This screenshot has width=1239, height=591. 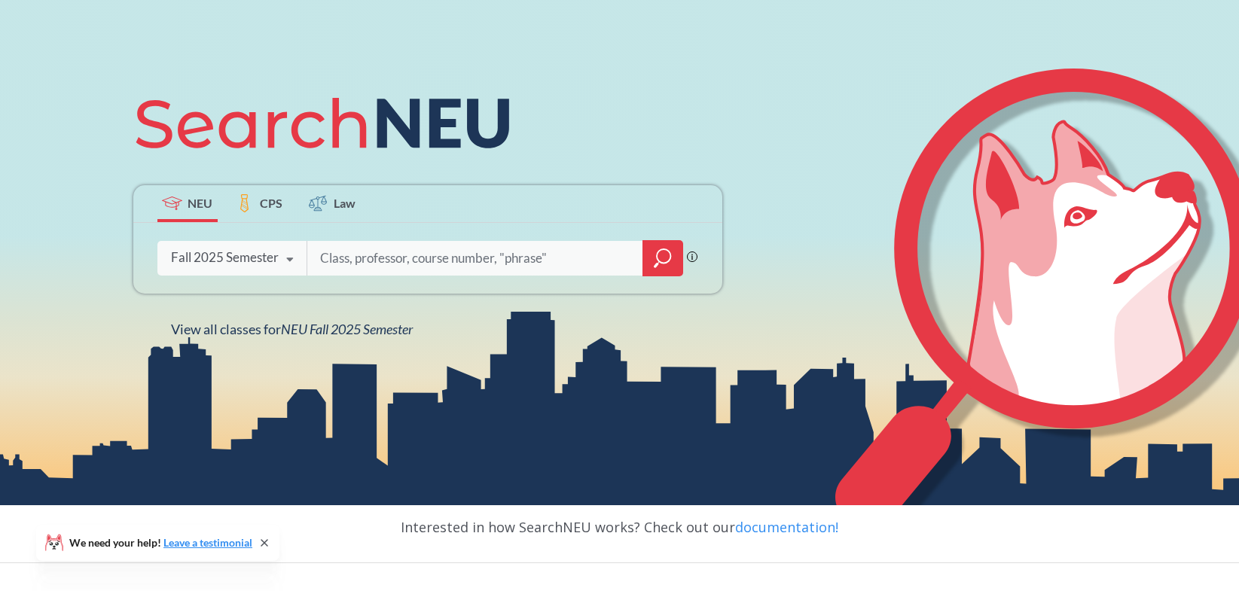 What do you see at coordinates (786, 527) in the screenshot?
I see `a: documentation!` at bounding box center [786, 527].